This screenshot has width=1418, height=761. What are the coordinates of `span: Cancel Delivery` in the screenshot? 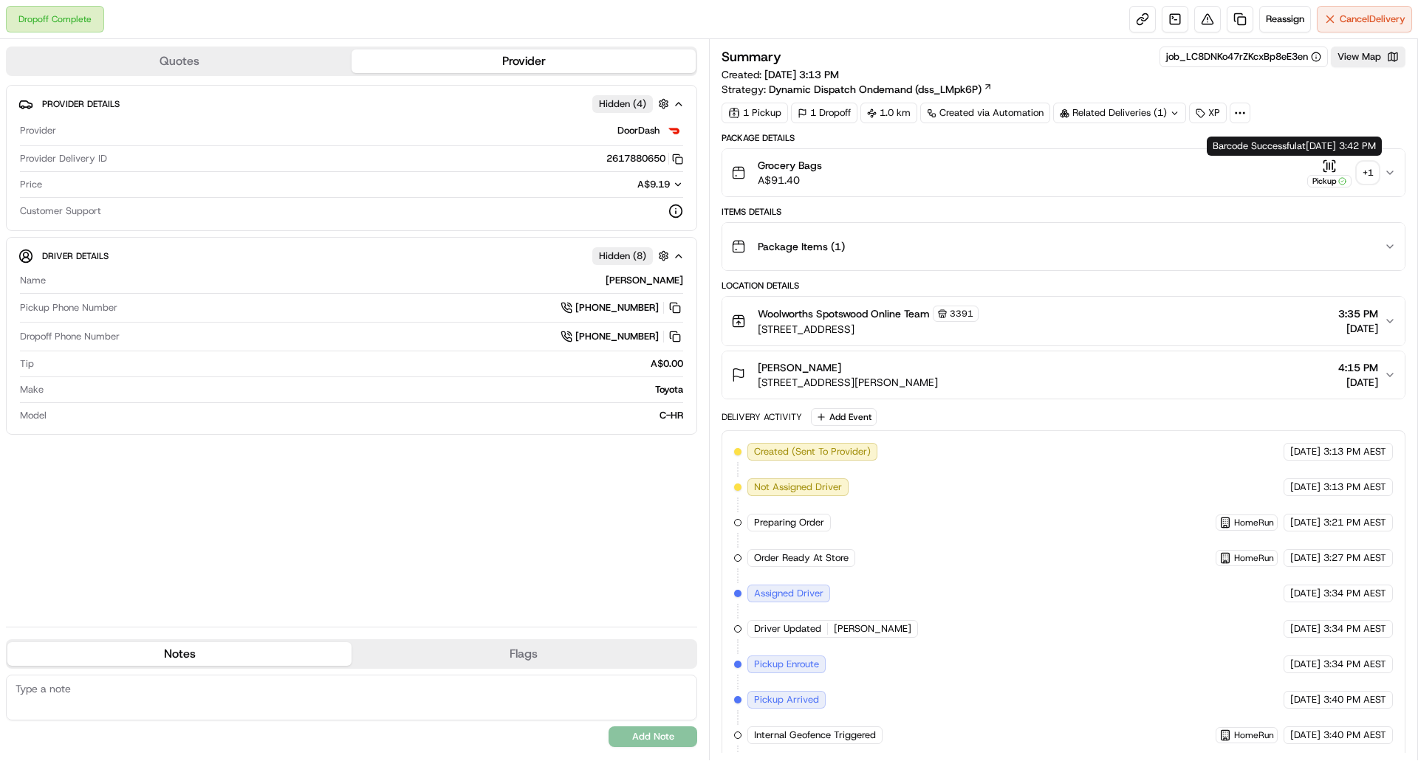 It's located at (1372, 19).